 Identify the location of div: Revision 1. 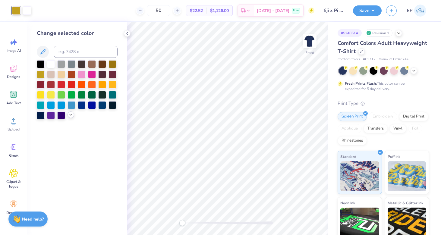
(378, 33).